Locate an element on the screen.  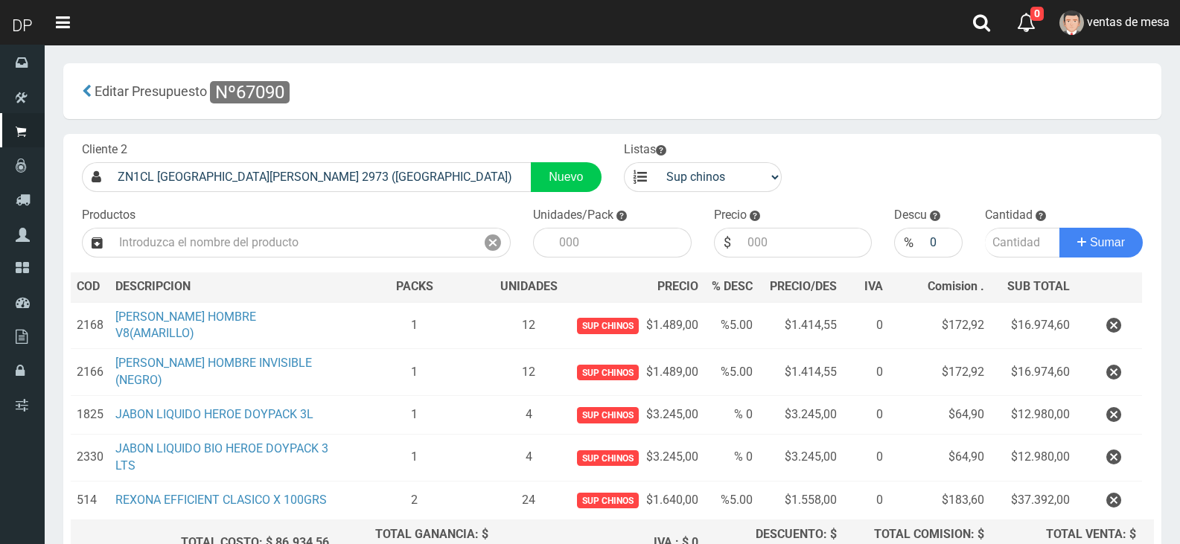
td: 2 is located at coordinates (415, 500).